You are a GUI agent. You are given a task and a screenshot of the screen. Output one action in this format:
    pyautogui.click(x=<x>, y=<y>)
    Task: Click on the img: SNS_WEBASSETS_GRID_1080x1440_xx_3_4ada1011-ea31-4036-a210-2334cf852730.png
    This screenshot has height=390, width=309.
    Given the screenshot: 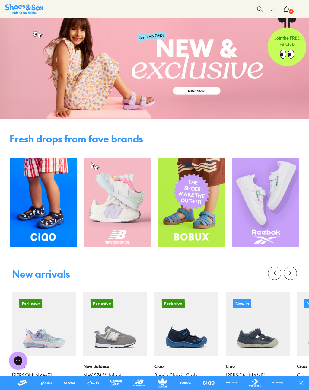 What is the action you would take?
    pyautogui.click(x=266, y=203)
    